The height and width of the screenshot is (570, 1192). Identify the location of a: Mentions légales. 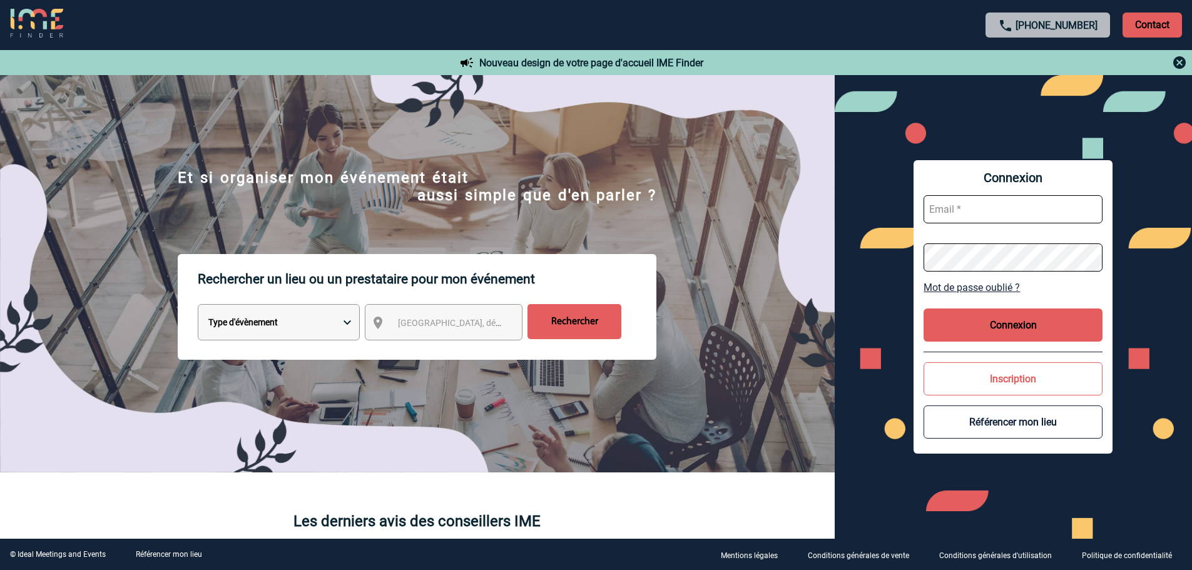
(754, 554).